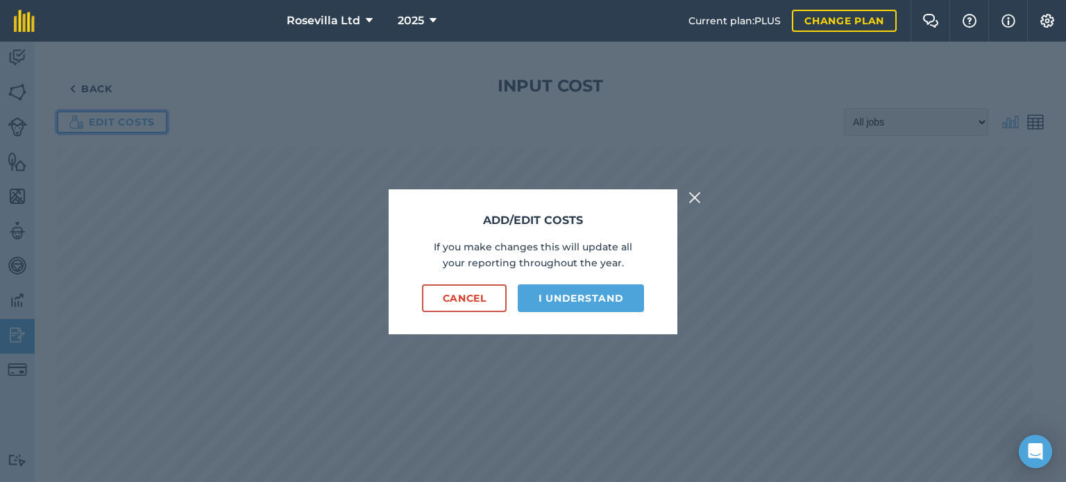  What do you see at coordinates (844, 21) in the screenshot?
I see `a: Change plan` at bounding box center [844, 21].